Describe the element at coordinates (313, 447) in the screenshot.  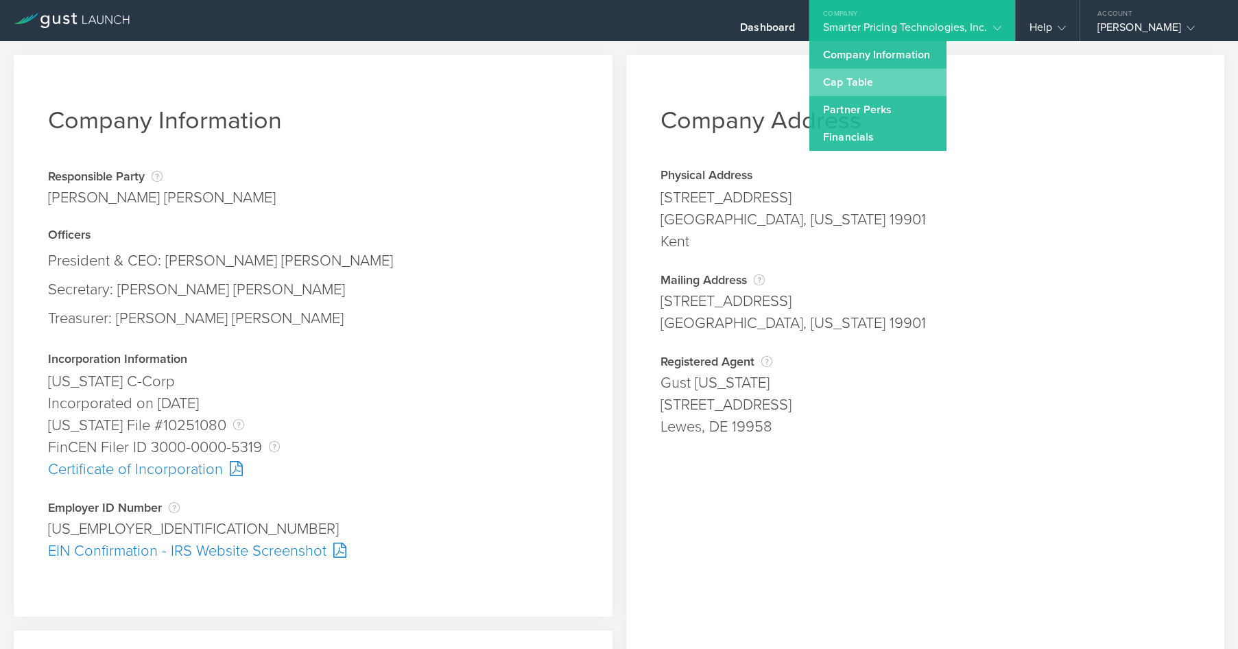
I see `div: FinCEN Filer ID 3000-0000-5319` at that location.